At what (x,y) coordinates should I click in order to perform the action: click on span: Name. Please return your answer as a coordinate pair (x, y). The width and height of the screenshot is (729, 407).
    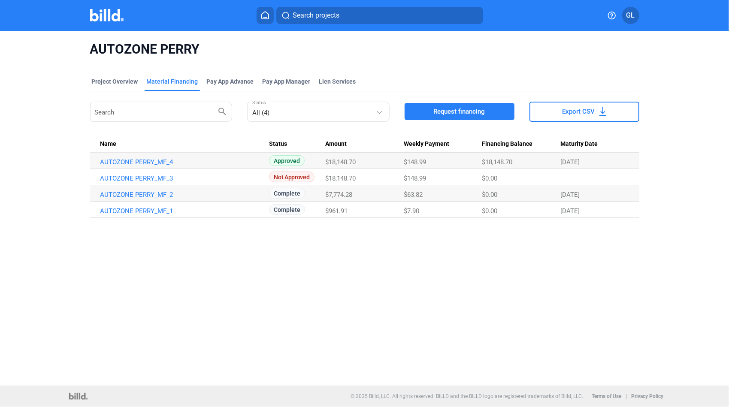
    Looking at the image, I should click on (109, 144).